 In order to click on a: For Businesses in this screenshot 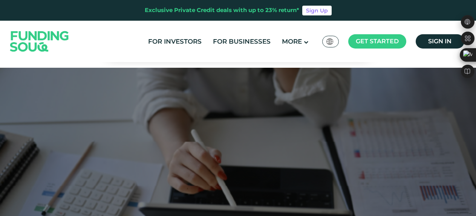, I will do `click(241, 41)`.